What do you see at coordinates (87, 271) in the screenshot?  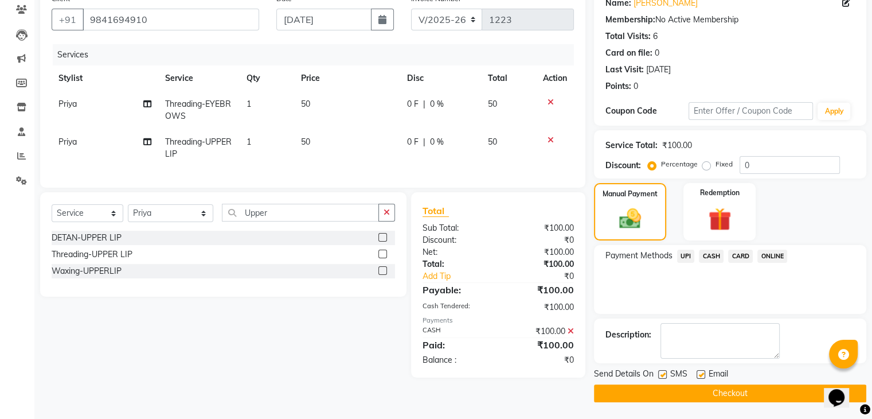 I see `div: Waxing-UPPERLIP` at bounding box center [87, 271].